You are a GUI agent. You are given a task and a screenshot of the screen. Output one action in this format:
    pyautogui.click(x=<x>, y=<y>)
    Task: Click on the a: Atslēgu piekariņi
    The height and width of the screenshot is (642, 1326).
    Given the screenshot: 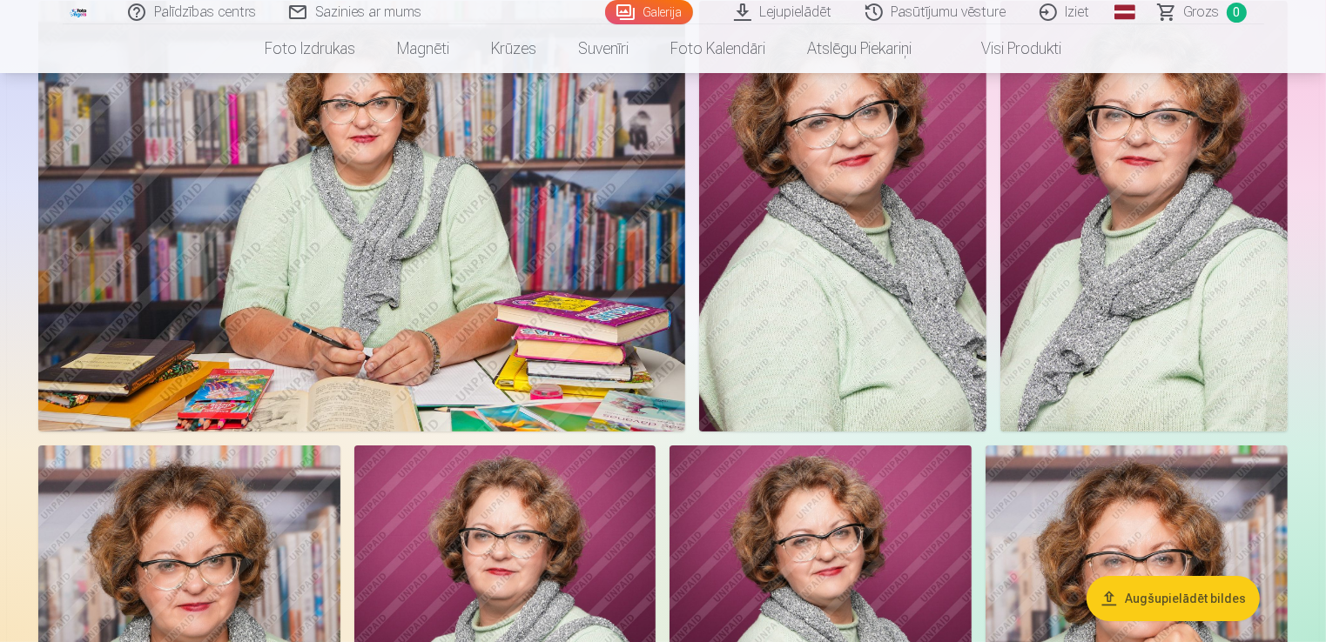 What is the action you would take?
    pyautogui.click(x=859, y=49)
    